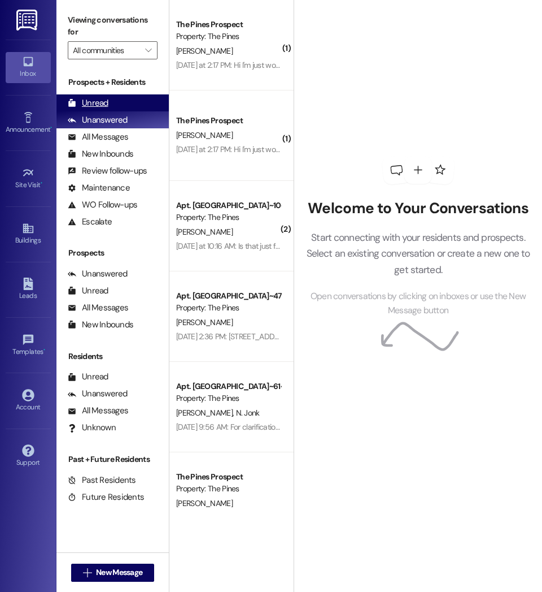  What do you see at coordinates (112, 26) in the screenshot?
I see `label: Viewing conversations for` at bounding box center [112, 26].